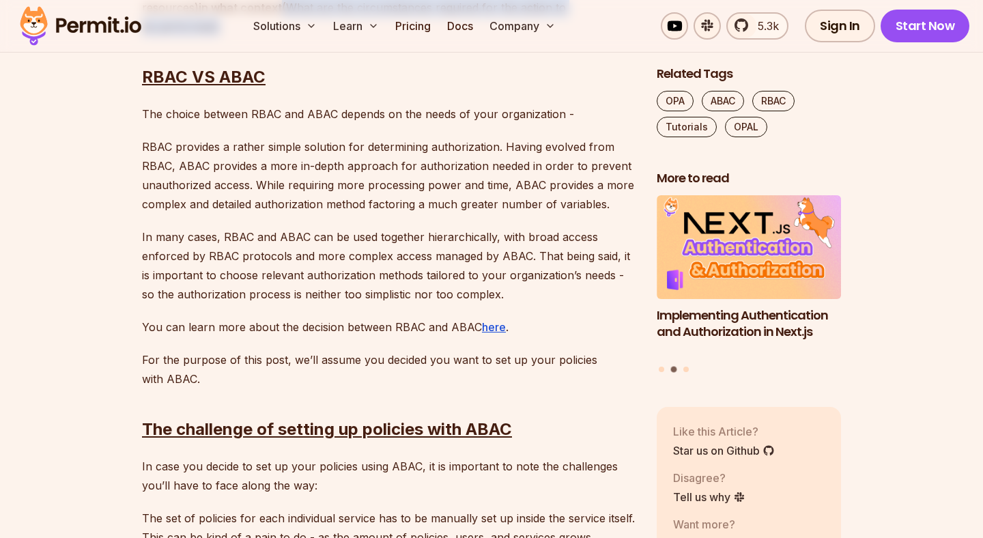 This screenshot has width=983, height=538. I want to click on span: 5.3k, so click(764, 26).